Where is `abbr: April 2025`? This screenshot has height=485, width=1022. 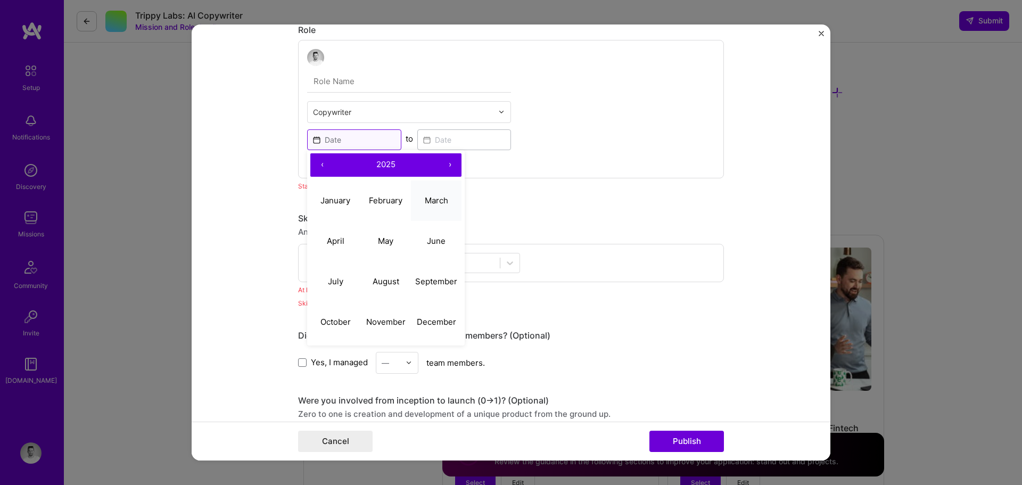 abbr: April 2025 is located at coordinates (335, 241).